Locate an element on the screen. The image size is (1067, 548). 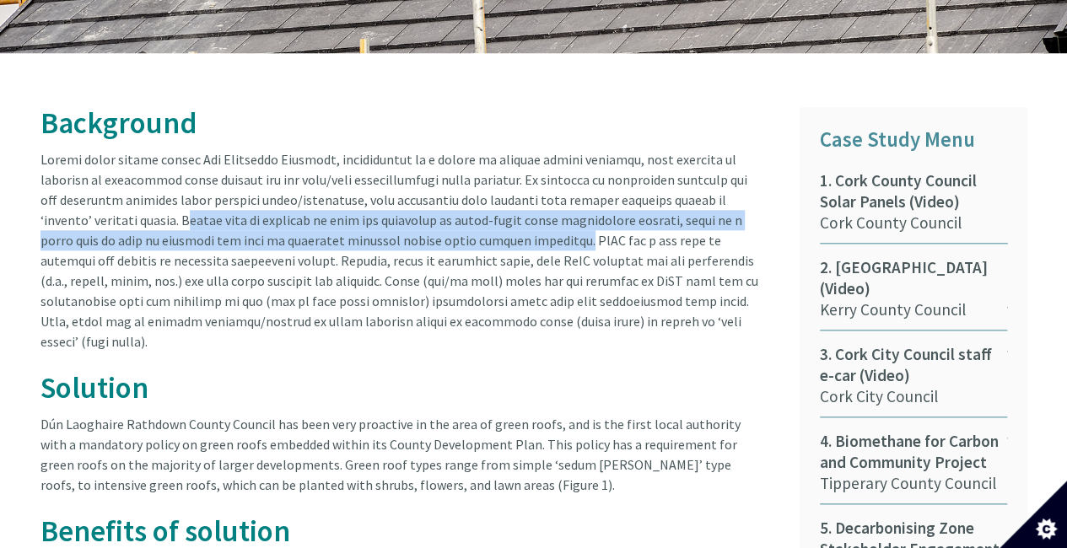
span: Solution is located at coordinates (94, 387).